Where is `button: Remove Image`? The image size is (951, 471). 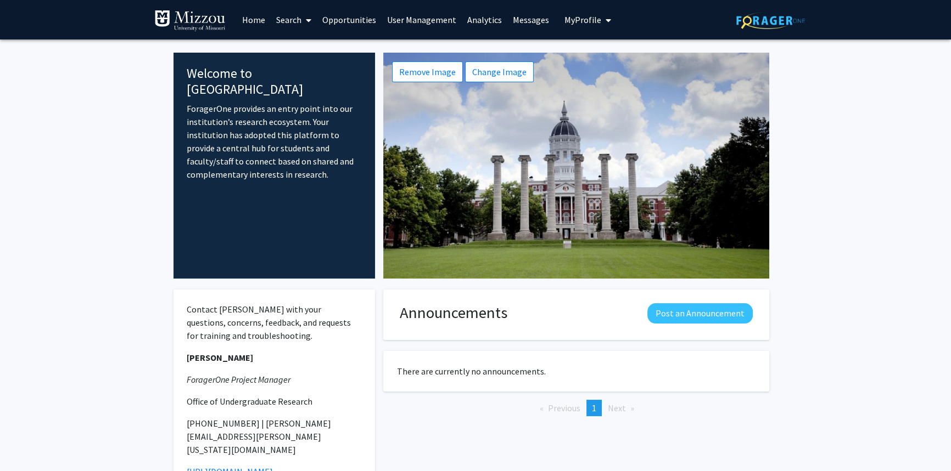 button: Remove Image is located at coordinates (427, 72).